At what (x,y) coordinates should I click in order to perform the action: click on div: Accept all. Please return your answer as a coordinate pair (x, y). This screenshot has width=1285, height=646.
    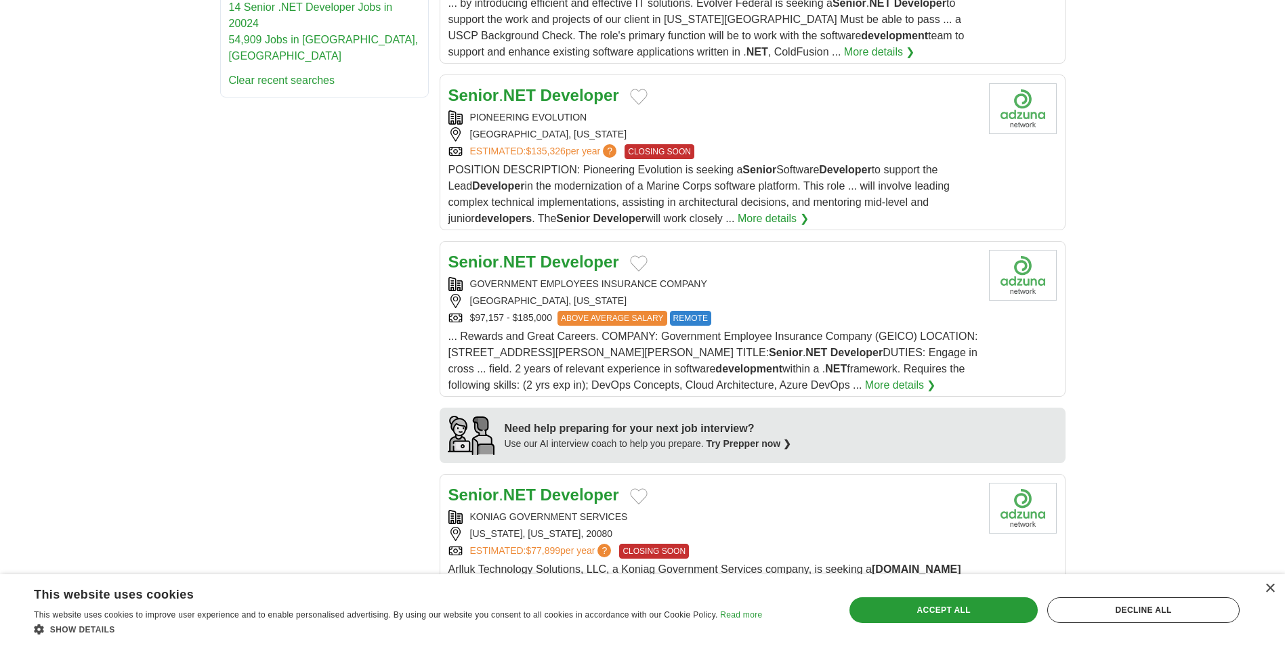
    Looking at the image, I should click on (944, 611).